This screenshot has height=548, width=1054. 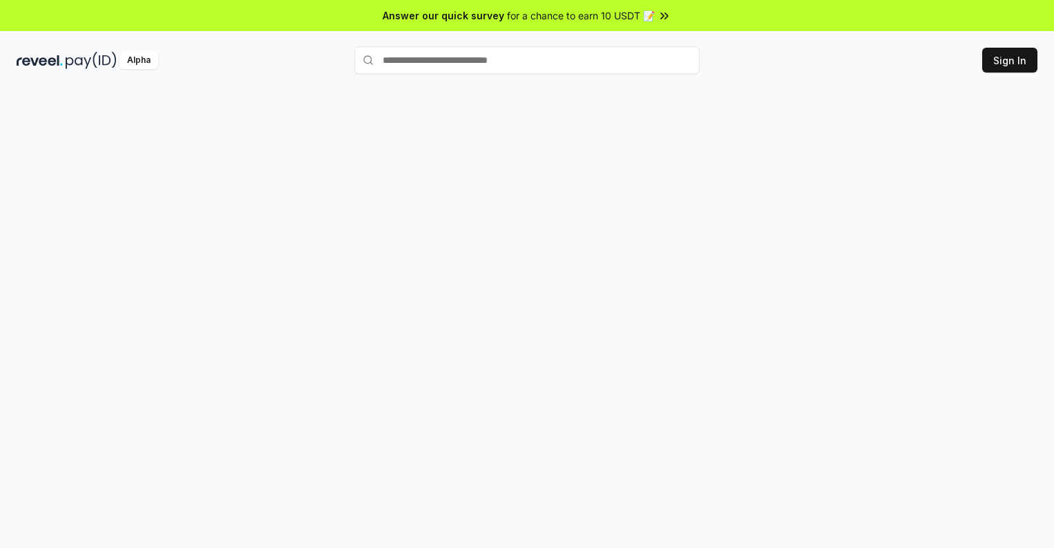 What do you see at coordinates (443, 15) in the screenshot?
I see `span: Answer our quick survey` at bounding box center [443, 15].